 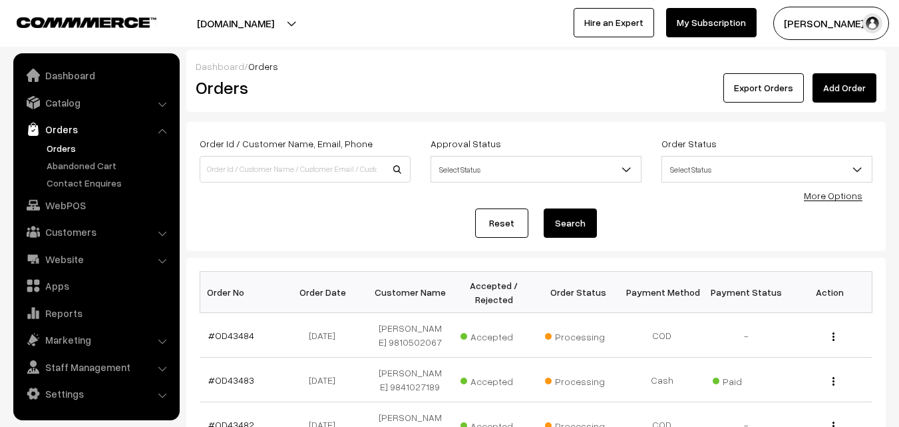 I want to click on a: Hire an Expert, so click(x=614, y=23).